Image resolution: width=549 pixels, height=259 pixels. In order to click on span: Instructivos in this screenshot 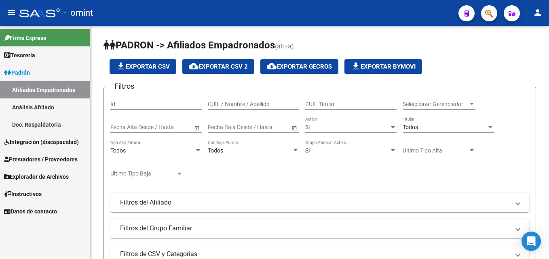, I will do `click(23, 194)`.